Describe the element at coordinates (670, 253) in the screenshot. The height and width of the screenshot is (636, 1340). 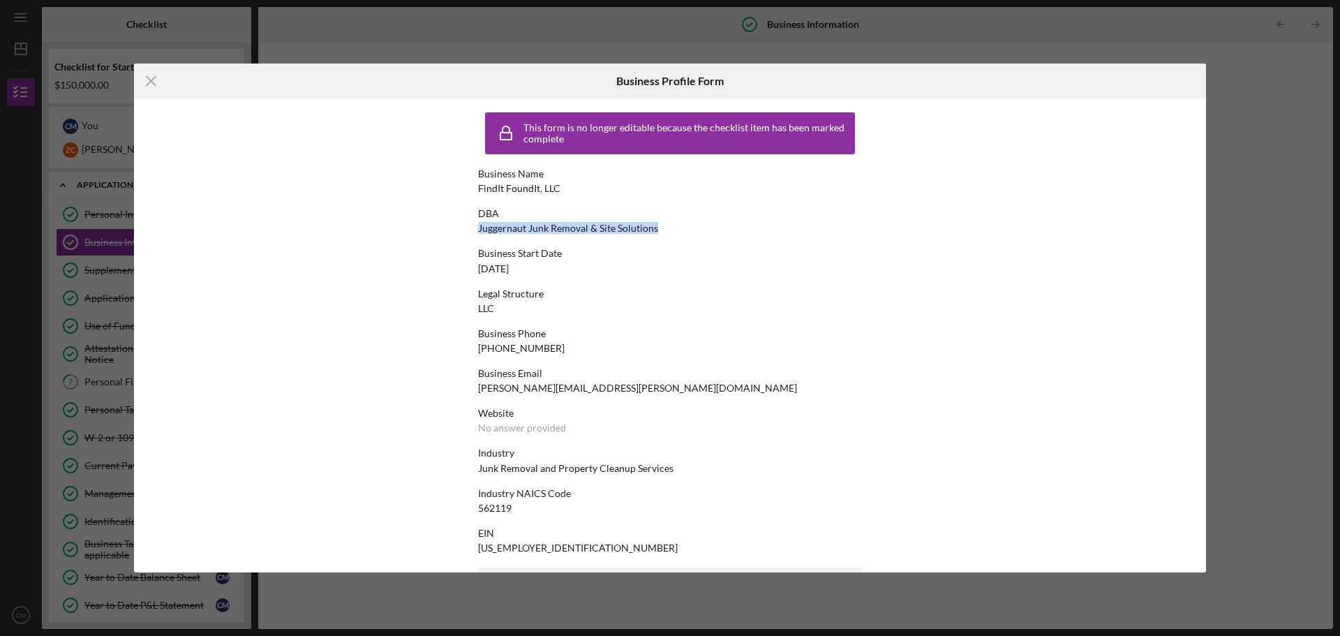
I see `div: Business Start Date` at that location.